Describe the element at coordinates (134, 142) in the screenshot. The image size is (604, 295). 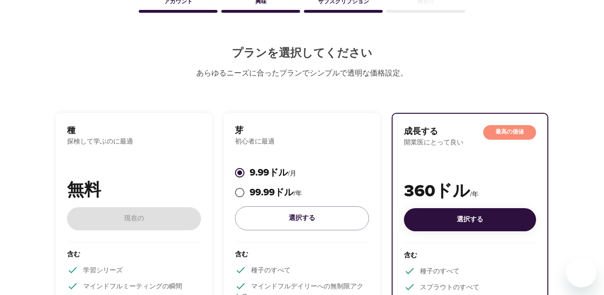
I see `p: 探検して学ぶのに最適` at that location.